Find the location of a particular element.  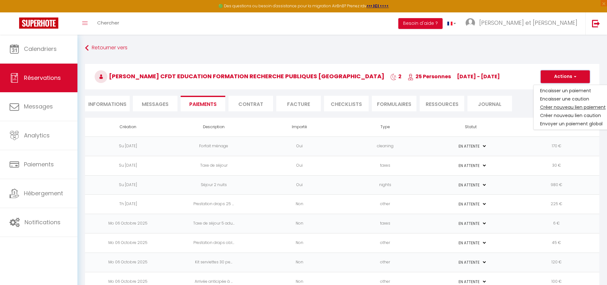

span: Hébergement is located at coordinates (43, 193).